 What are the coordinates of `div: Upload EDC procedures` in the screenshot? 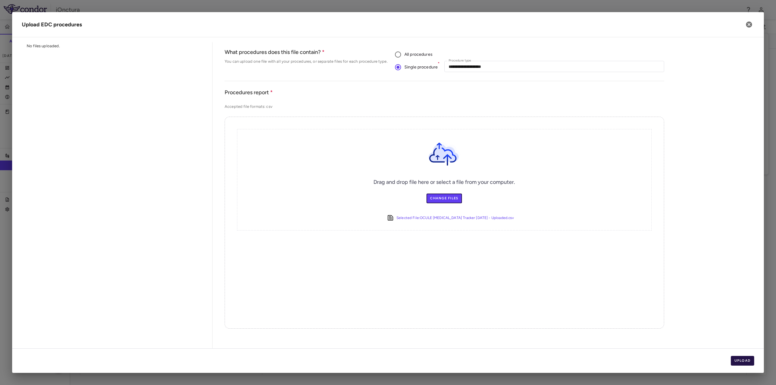 It's located at (52, 25).